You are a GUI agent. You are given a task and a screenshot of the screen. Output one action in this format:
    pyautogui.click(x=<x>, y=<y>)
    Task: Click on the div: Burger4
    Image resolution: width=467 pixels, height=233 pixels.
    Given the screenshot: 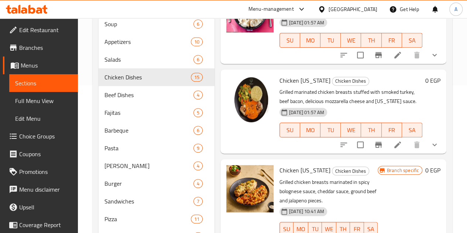 What is the action you would take?
    pyautogui.click(x=156, y=183)
    